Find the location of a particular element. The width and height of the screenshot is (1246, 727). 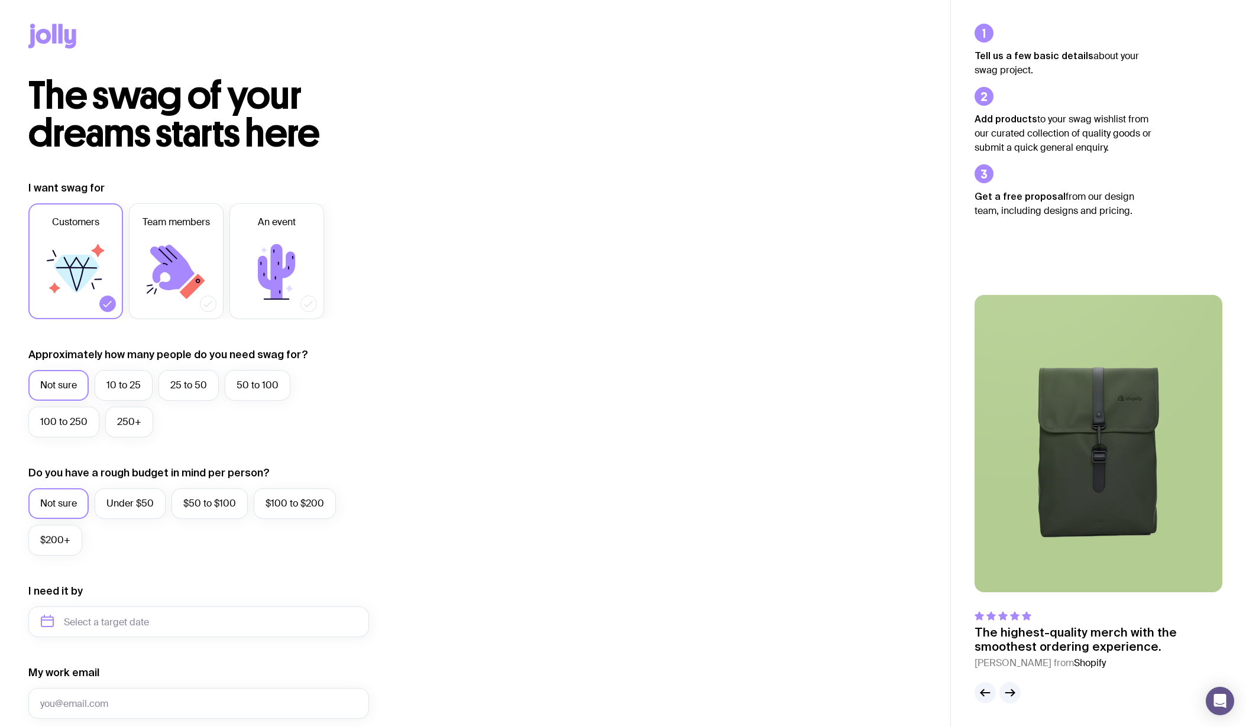

label: Do you have a rough budget in mind per person? is located at coordinates (149, 473).